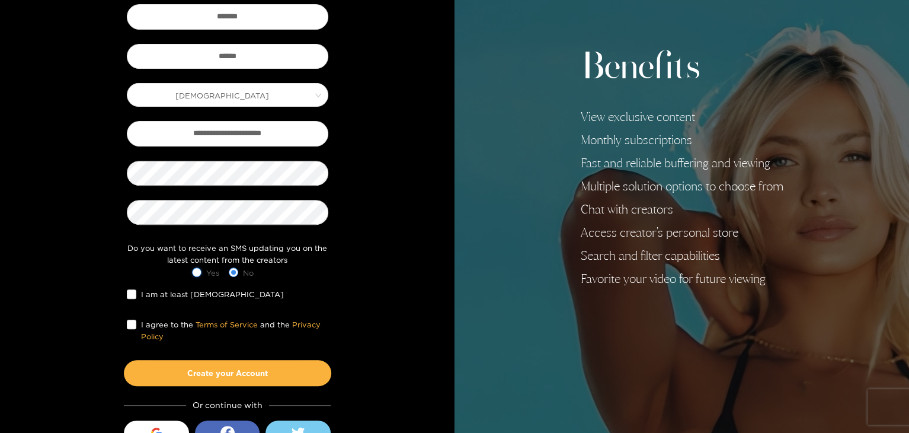 This screenshot has height=433, width=909. I want to click on li: View exclusive content, so click(682, 117).